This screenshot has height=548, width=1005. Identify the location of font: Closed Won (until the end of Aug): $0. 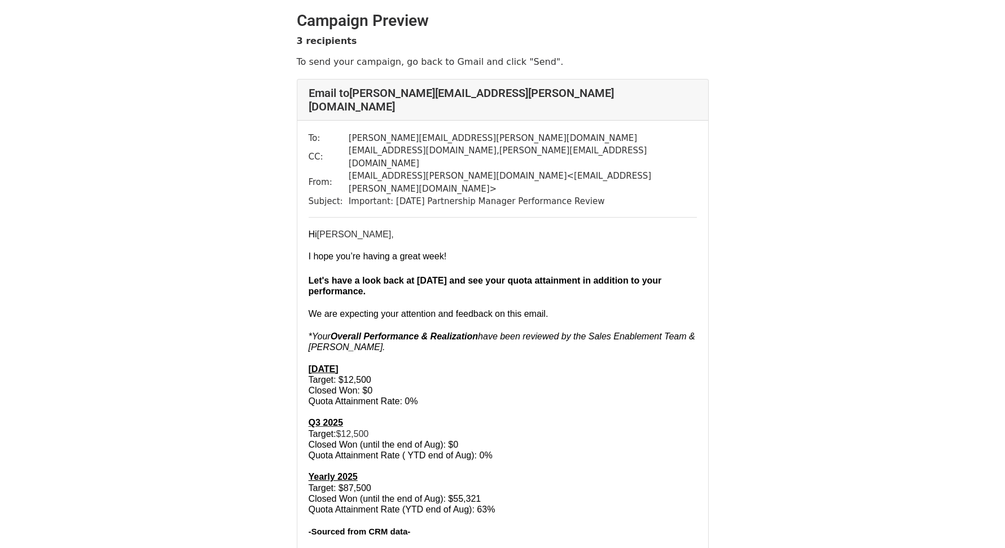
(384, 445).